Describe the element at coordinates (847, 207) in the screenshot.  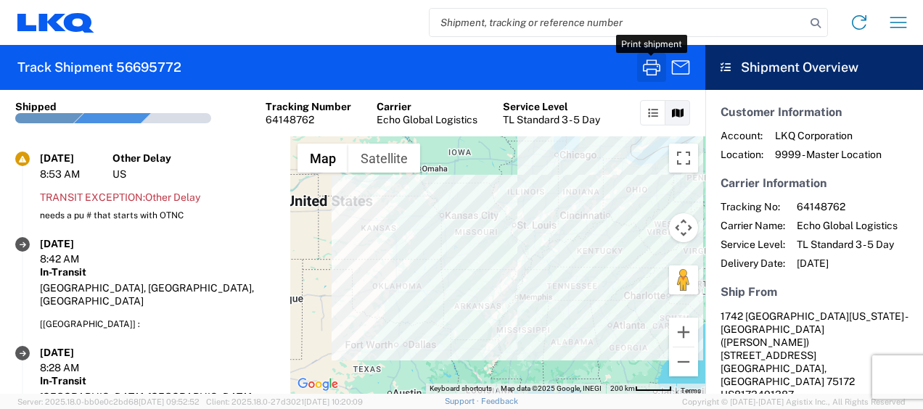
I see `span: 64148762` at that location.